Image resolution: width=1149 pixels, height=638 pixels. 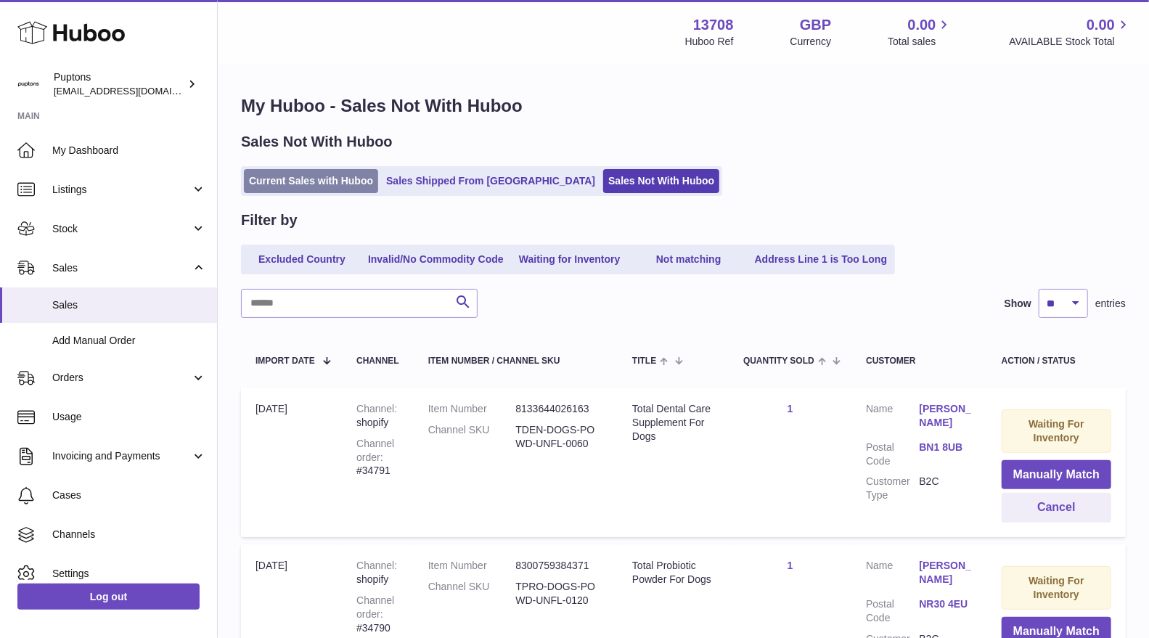 I want to click on strong: GBP, so click(x=815, y=25).